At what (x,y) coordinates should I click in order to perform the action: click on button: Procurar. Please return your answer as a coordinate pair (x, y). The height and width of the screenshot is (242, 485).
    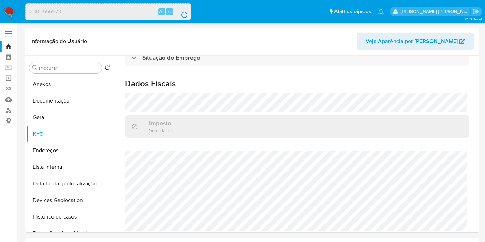
    Looking at the image, I should click on (35, 68).